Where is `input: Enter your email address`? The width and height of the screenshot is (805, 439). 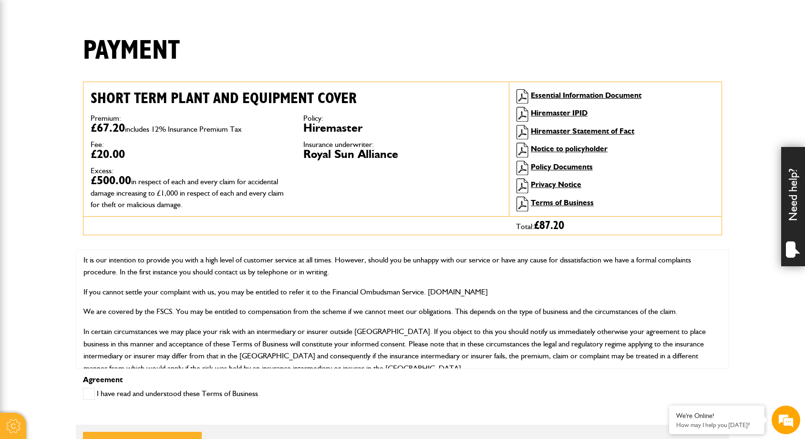
input: Enter your email address is located at coordinates (93, 127).